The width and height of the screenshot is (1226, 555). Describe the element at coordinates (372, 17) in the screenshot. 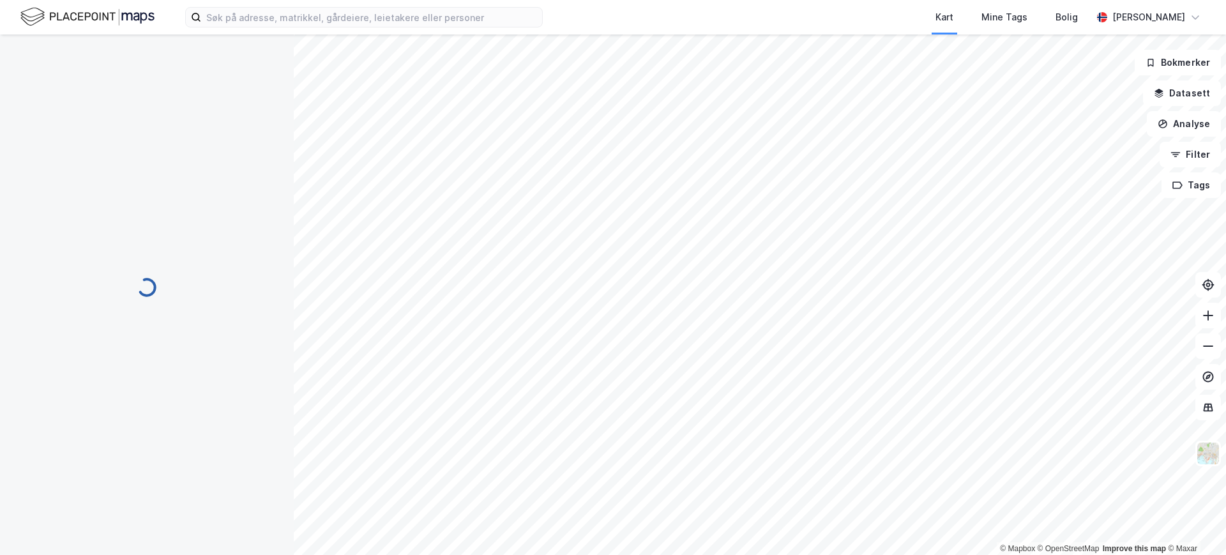

I see `input: Søk på adresse, matrikkel, gårdeiere, leietakere eller personer` at that location.